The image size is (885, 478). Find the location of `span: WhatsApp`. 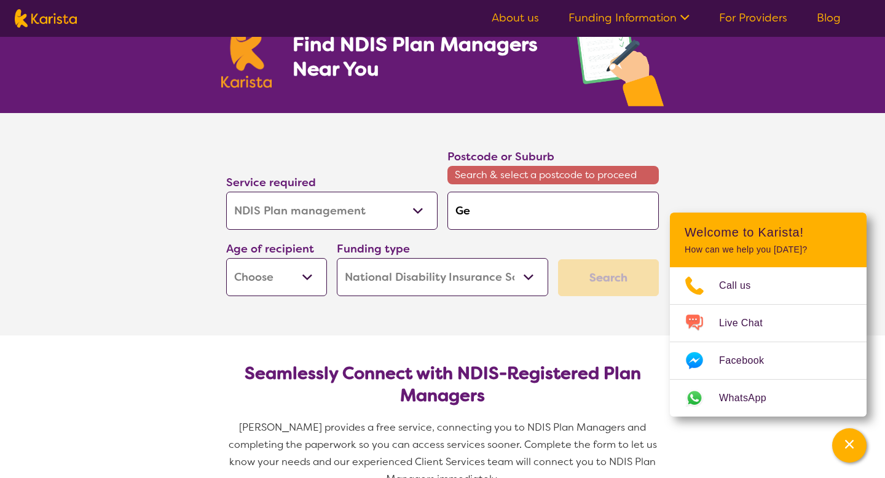

span: WhatsApp is located at coordinates (749, 398).